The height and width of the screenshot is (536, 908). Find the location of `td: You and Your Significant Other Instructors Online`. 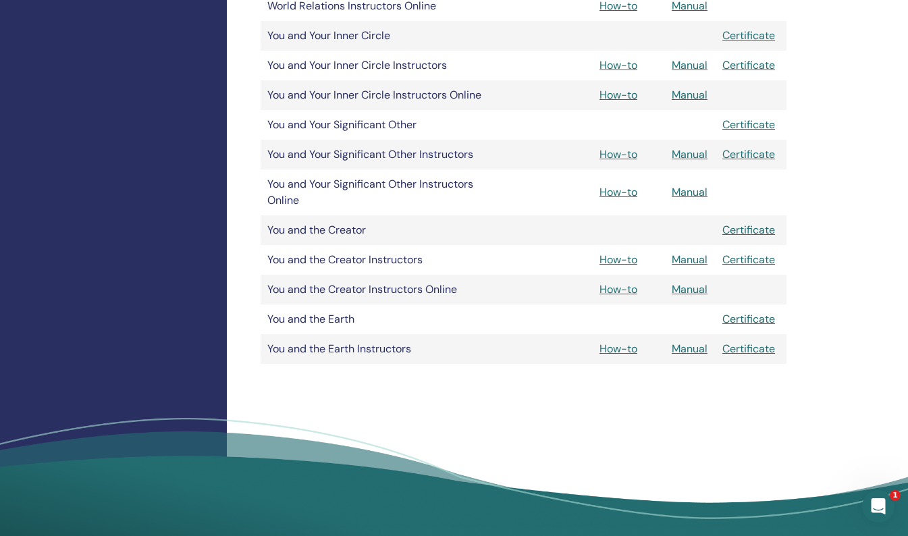

td: You and Your Significant Other Instructors Online is located at coordinates (382, 192).